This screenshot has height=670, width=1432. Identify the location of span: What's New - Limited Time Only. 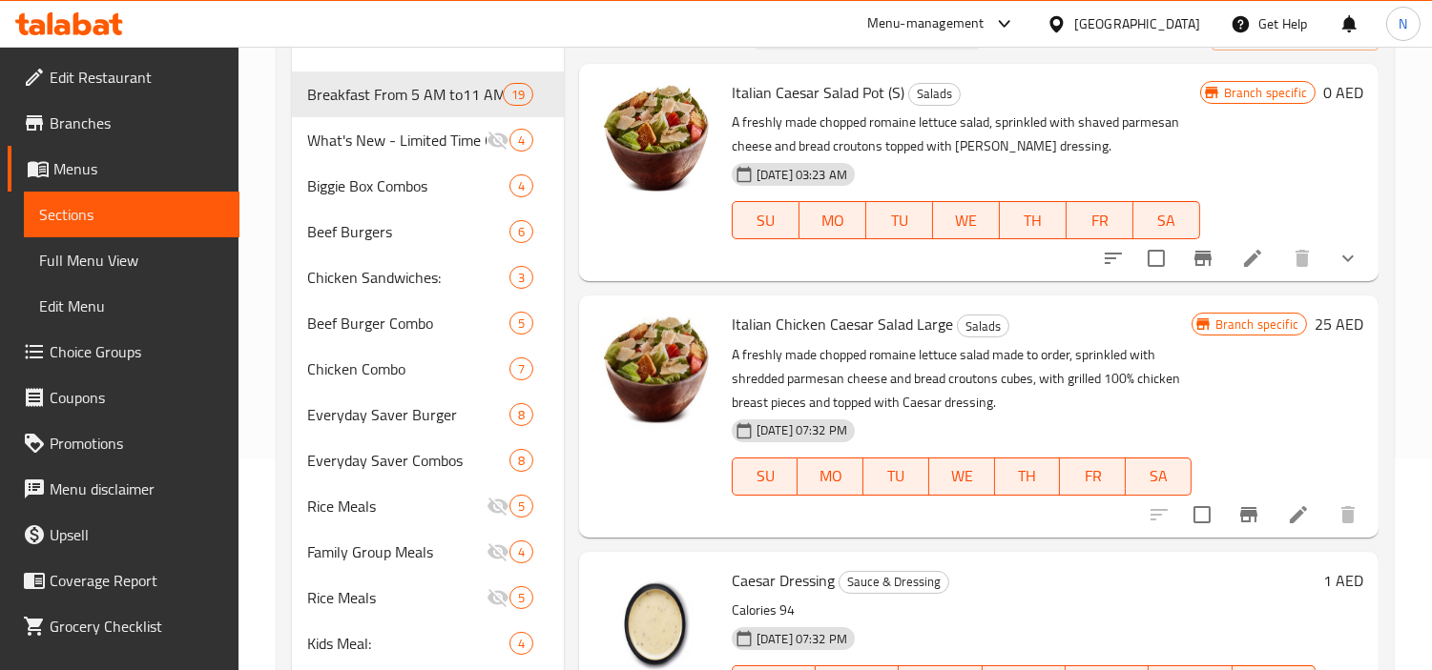
(397, 140).